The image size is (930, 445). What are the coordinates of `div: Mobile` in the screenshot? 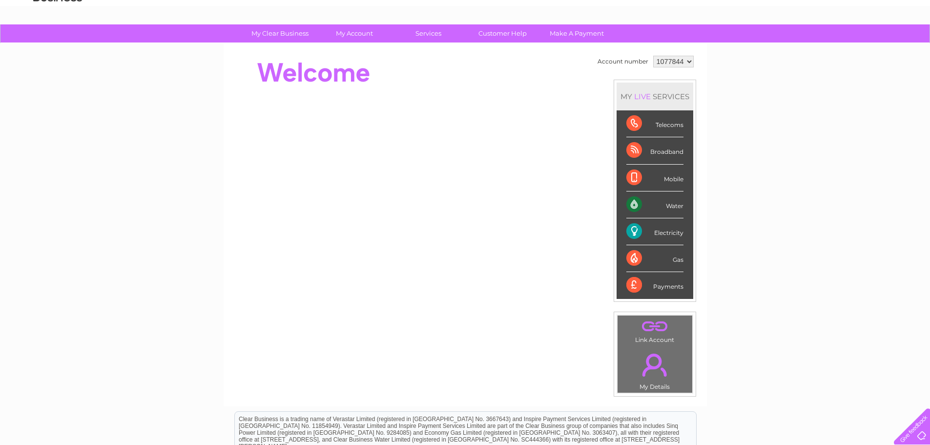 It's located at (655, 178).